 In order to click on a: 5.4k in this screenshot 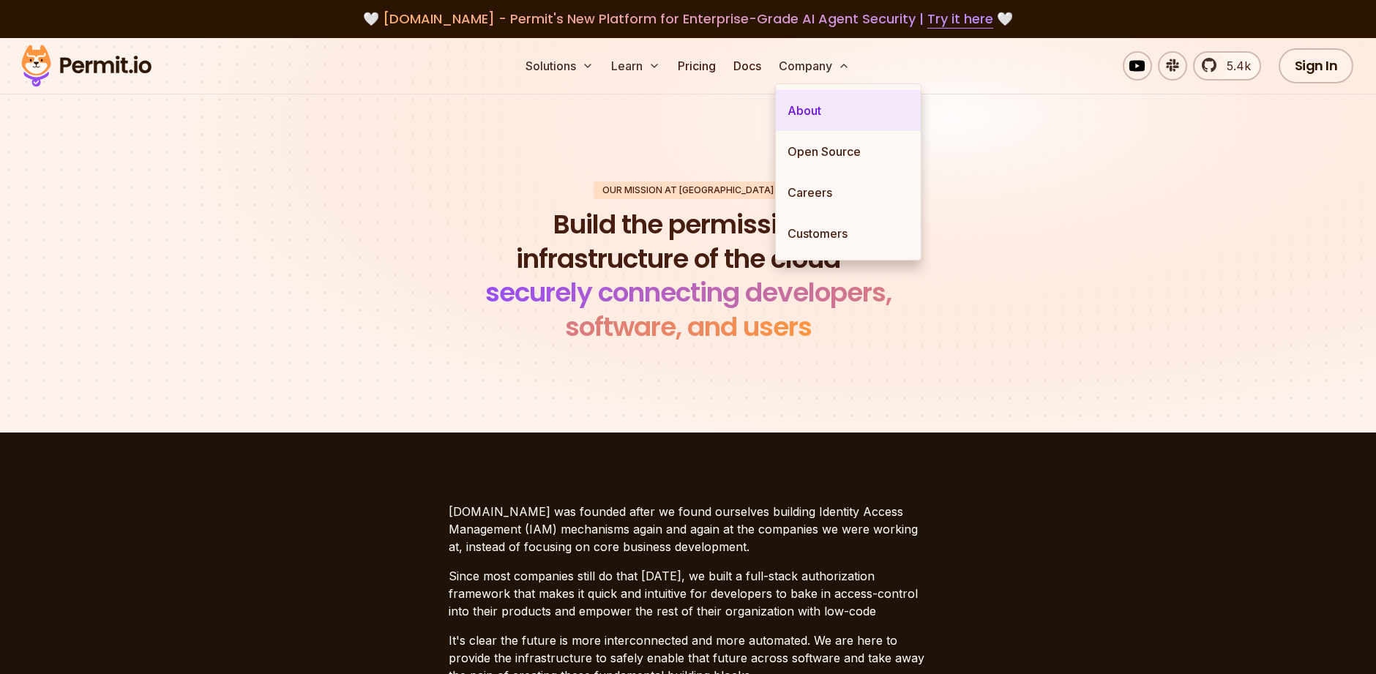, I will do `click(1227, 66)`.